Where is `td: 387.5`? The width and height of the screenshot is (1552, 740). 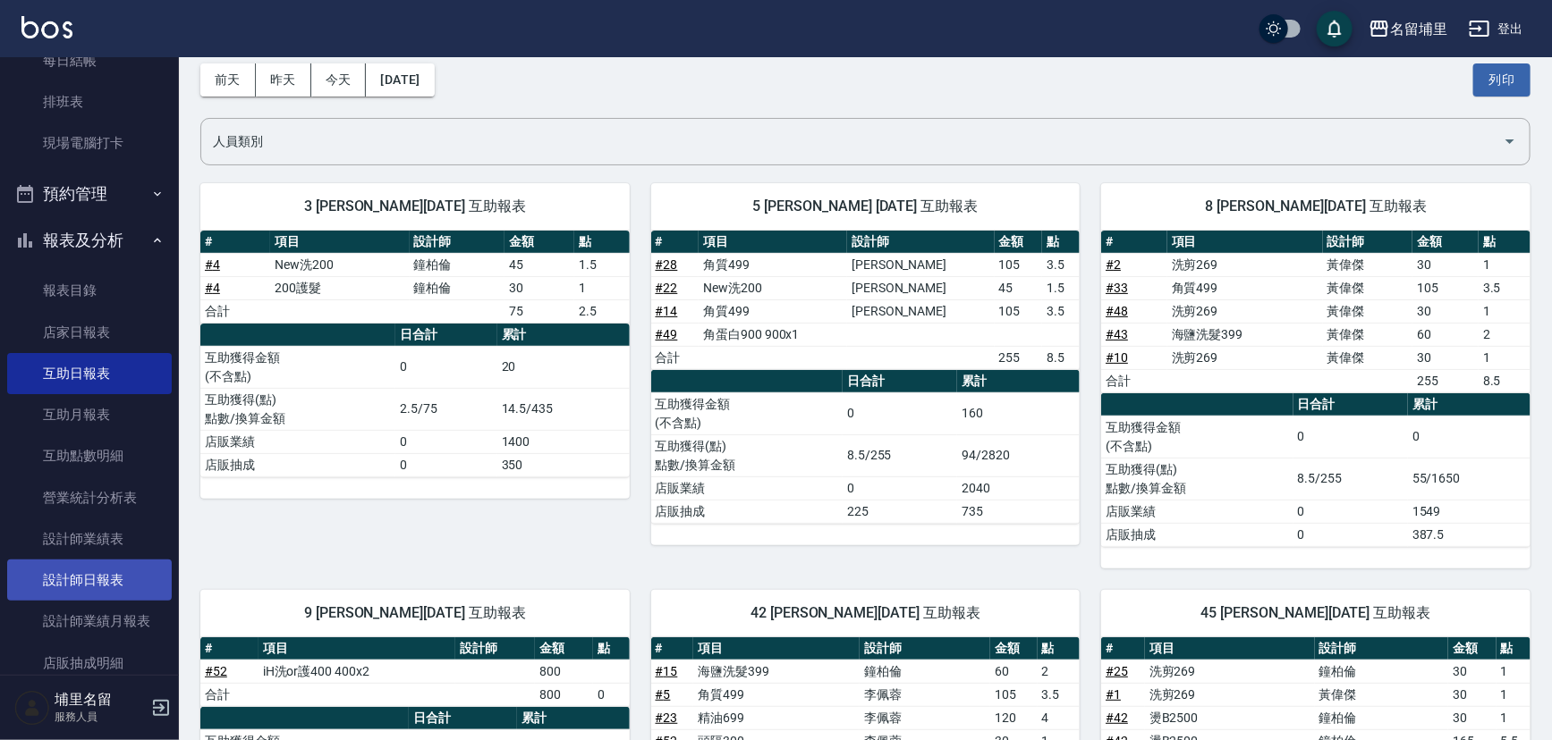 td: 387.5 is located at coordinates (1468, 535).